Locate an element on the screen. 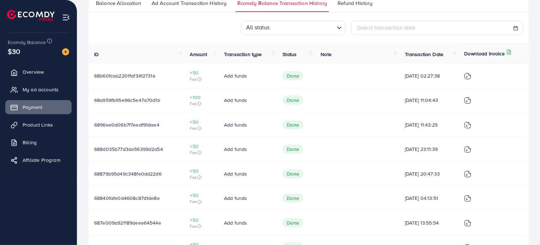  a: Affiliate Program is located at coordinates (38, 160).